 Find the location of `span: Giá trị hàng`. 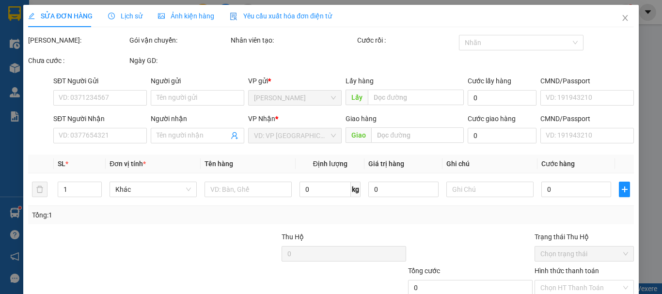

span: Giá trị hàng is located at coordinates (386, 164).